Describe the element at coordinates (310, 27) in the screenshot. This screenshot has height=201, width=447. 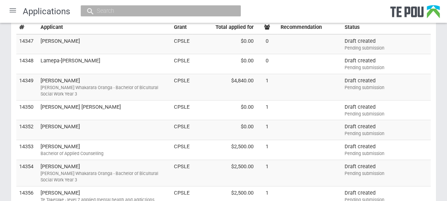
I see `th: Recommendation` at that location.